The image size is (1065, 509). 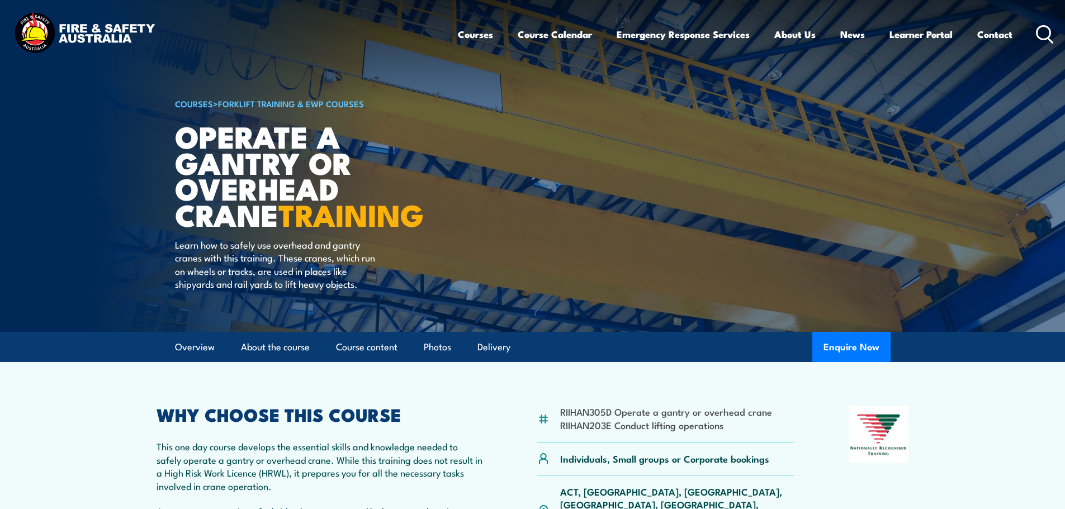 What do you see at coordinates (313, 175) in the screenshot?
I see `h1: Operate a Gantry or Overhead Crane` at bounding box center [313, 175].